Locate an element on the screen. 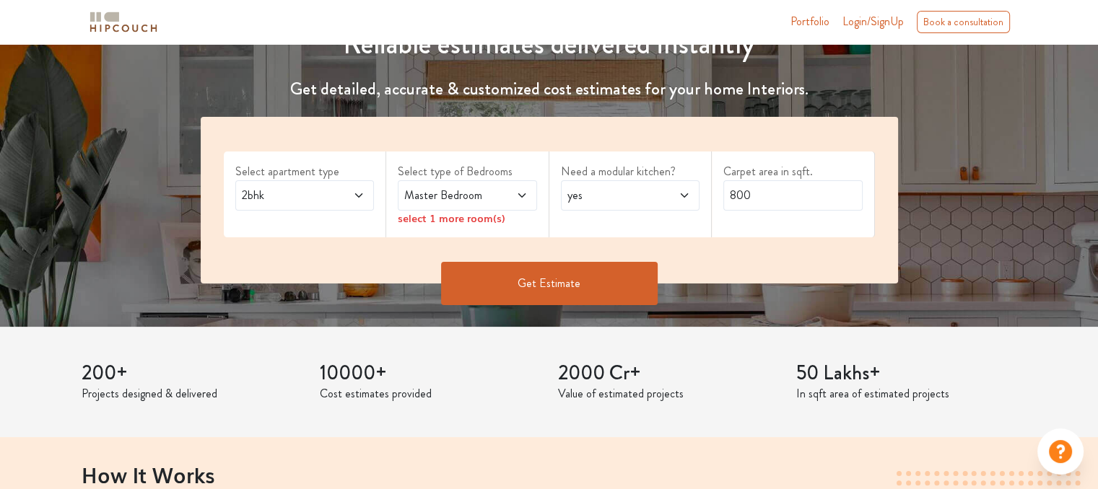 The image size is (1098, 489). h3: 10000+ is located at coordinates (430, 374).